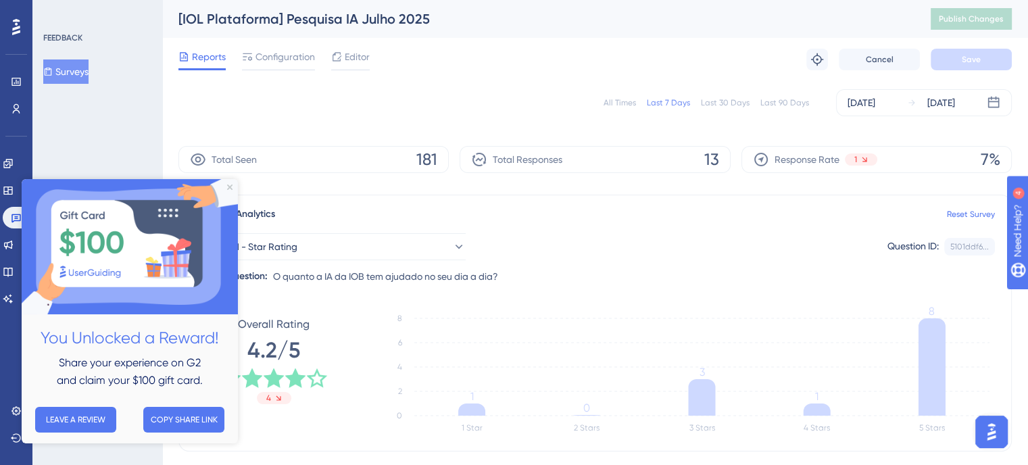  Describe the element at coordinates (246, 247) in the screenshot. I see `span: Question 1 - Star Rating` at that location.